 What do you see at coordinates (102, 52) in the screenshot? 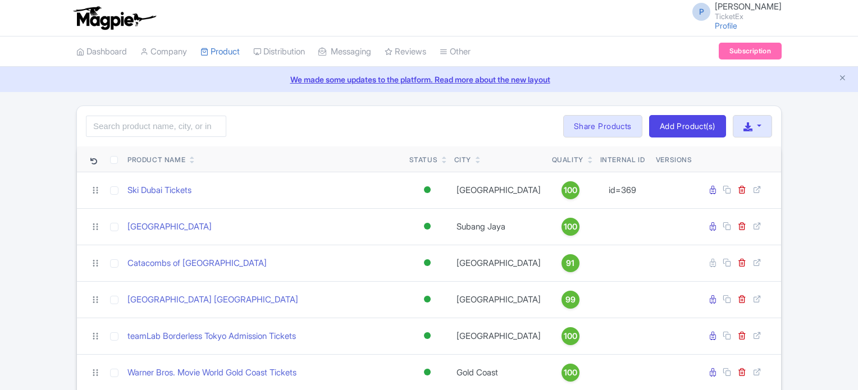
I see `a: Dashboard` at bounding box center [102, 52].